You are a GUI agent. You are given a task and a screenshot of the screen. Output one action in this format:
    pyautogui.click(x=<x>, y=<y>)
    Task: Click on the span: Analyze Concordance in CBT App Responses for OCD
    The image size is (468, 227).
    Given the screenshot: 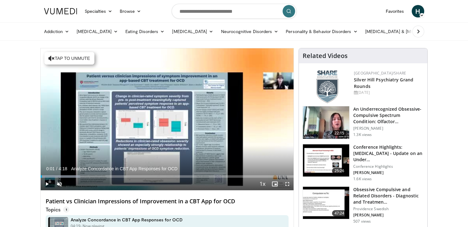 What is the action you would take?
    pyautogui.click(x=124, y=169)
    